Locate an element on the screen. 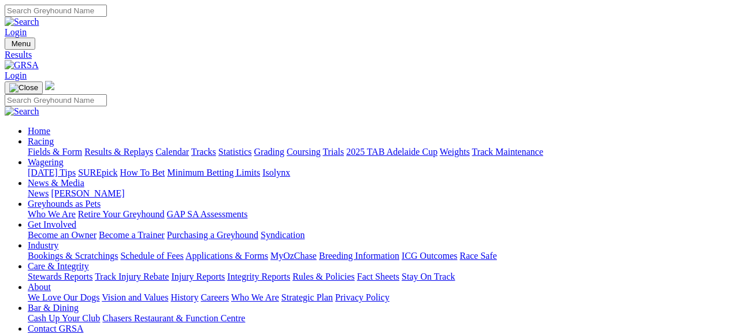 The image size is (731, 334). a: SUREpick is located at coordinates (98, 172).